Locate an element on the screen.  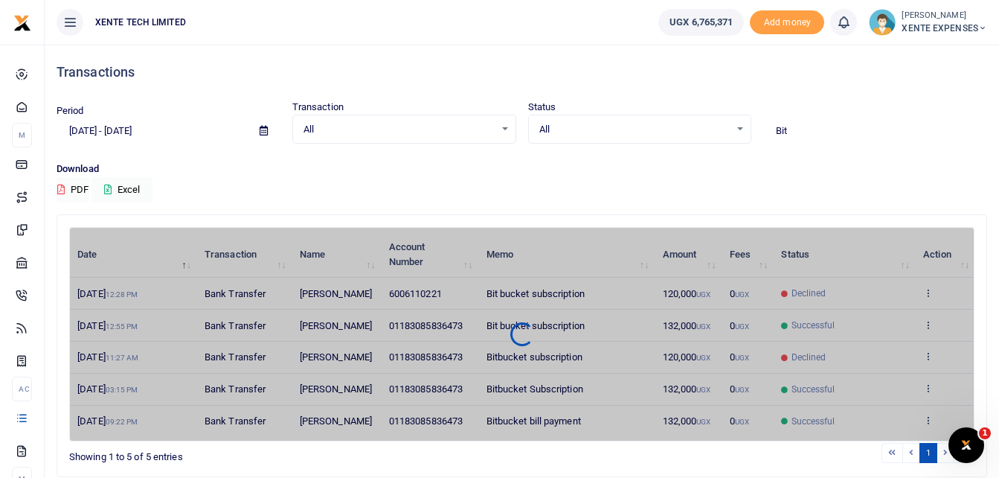
li: Ac is located at coordinates (22, 388).